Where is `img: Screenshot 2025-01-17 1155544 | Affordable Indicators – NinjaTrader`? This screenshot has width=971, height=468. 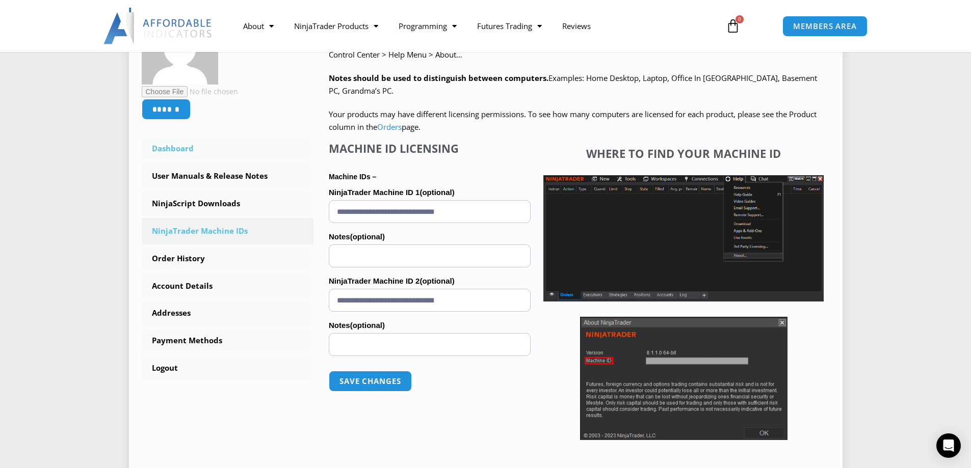
img: Screenshot 2025-01-17 1155544 | Affordable Indicators – NinjaTrader is located at coordinates (684, 239).